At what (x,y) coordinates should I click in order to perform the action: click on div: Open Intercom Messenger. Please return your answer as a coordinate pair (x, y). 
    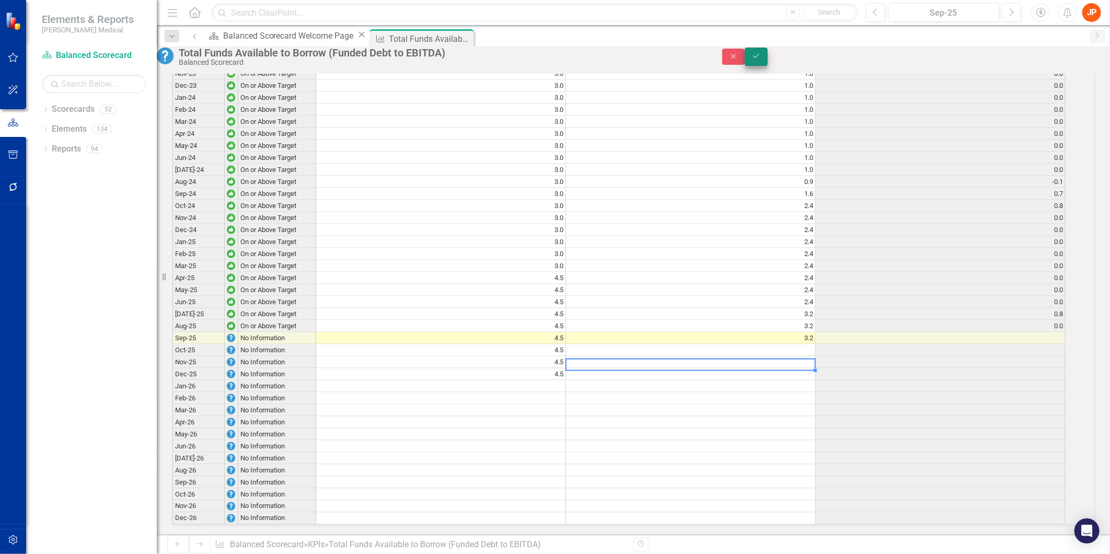
    Looking at the image, I should click on (1087, 531).